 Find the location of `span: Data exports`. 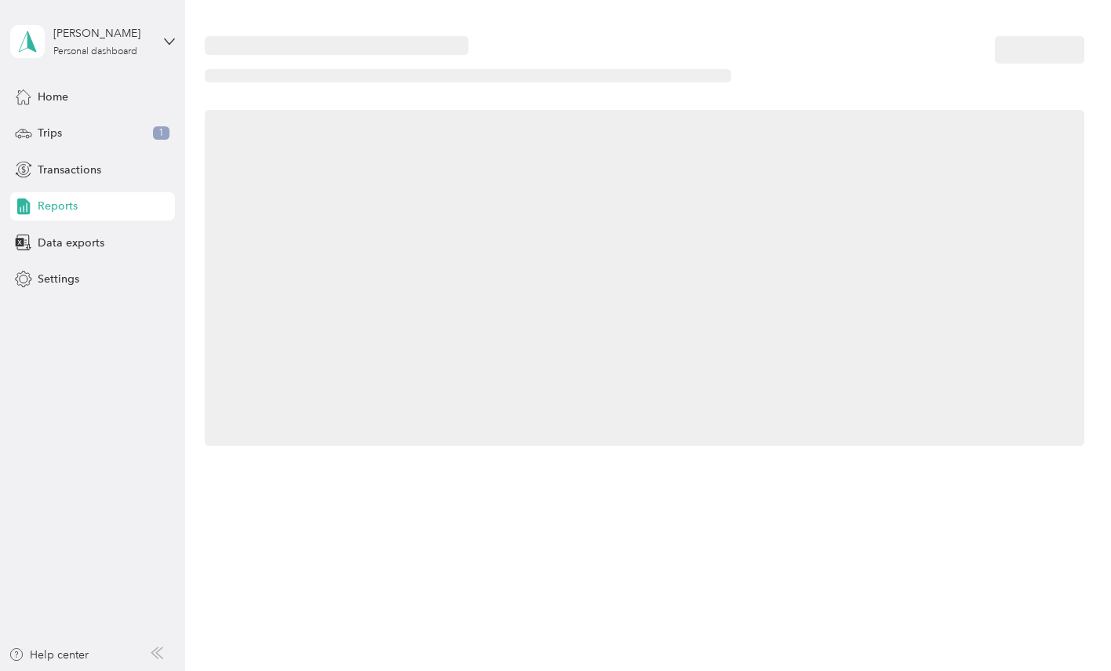

span: Data exports is located at coordinates (71, 243).